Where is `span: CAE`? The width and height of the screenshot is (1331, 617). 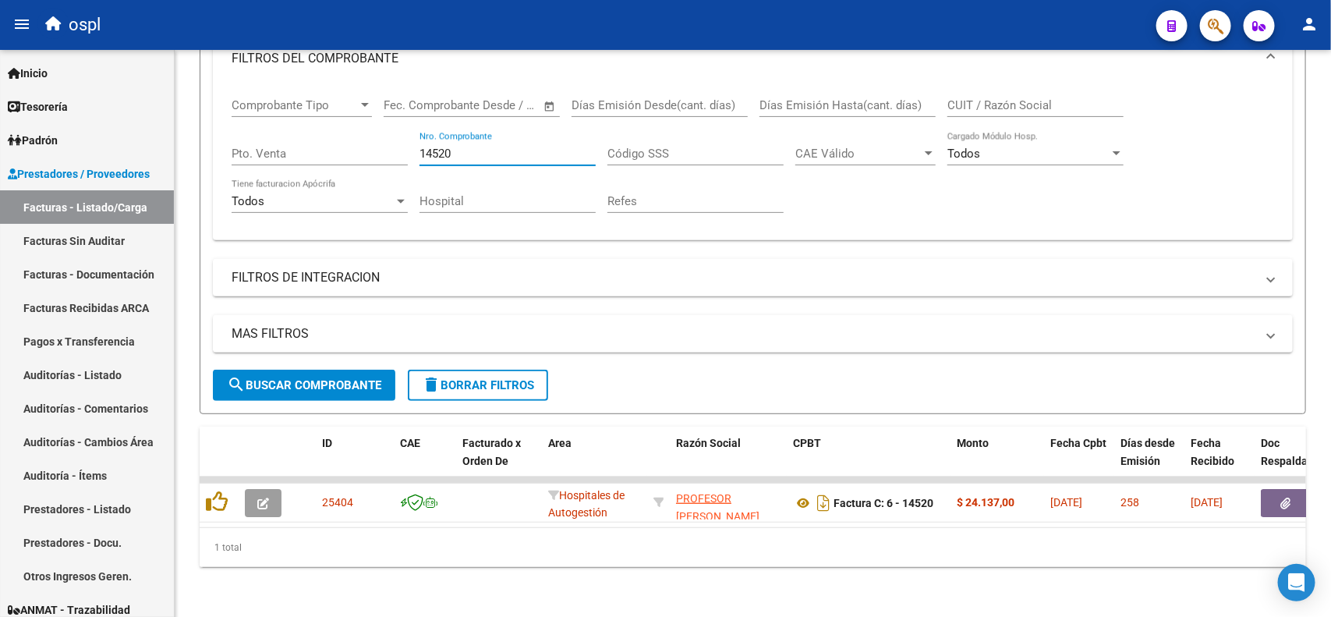
span: CAE is located at coordinates (410, 443).